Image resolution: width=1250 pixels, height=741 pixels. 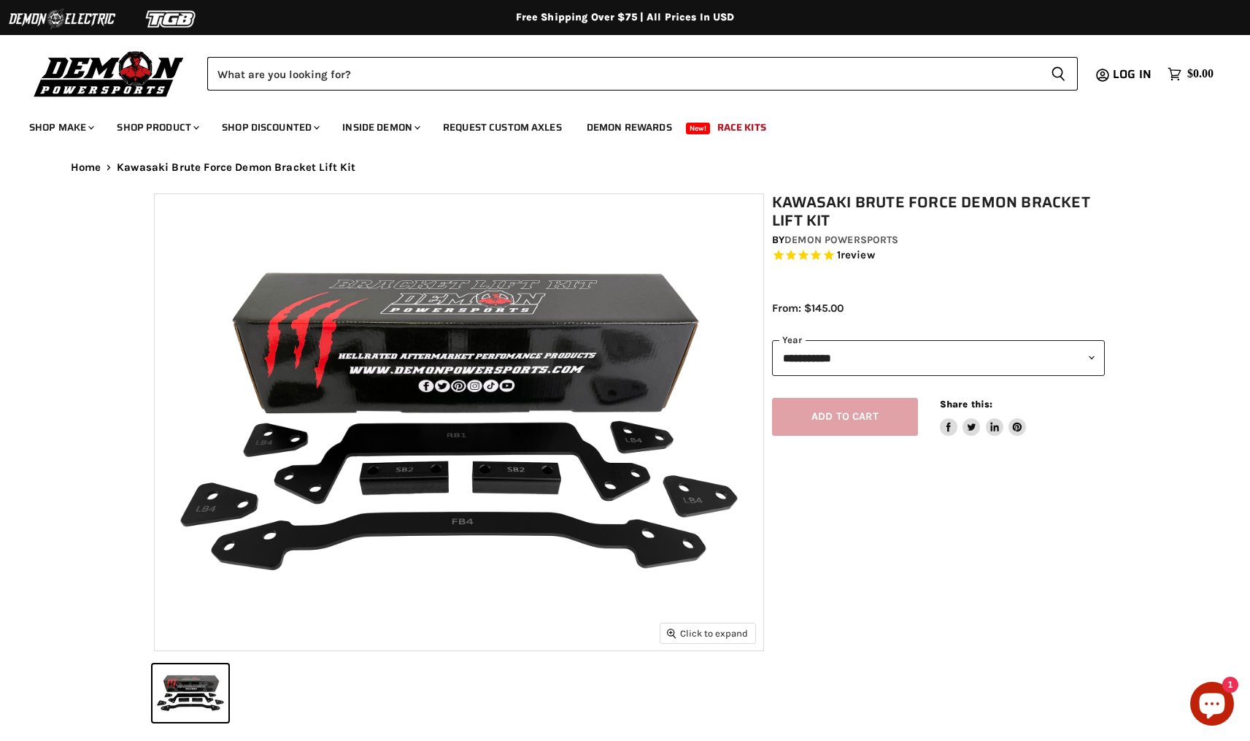 I want to click on span: New!, so click(x=698, y=128).